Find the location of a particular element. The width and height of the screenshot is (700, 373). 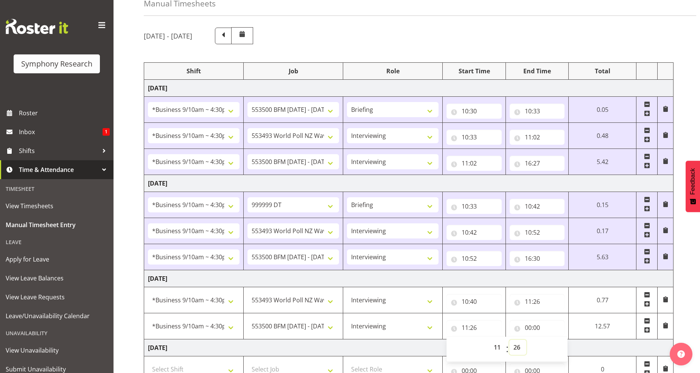

div: Total is located at coordinates (602, 71).